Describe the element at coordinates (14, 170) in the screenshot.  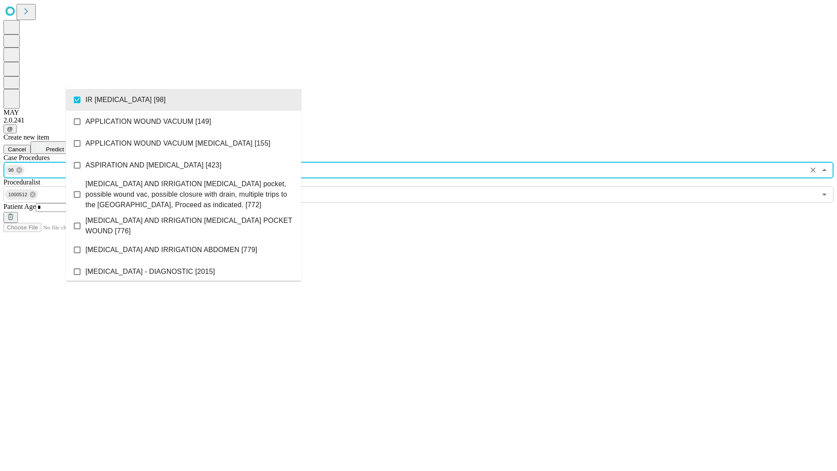
I see `div: 98` at that location.